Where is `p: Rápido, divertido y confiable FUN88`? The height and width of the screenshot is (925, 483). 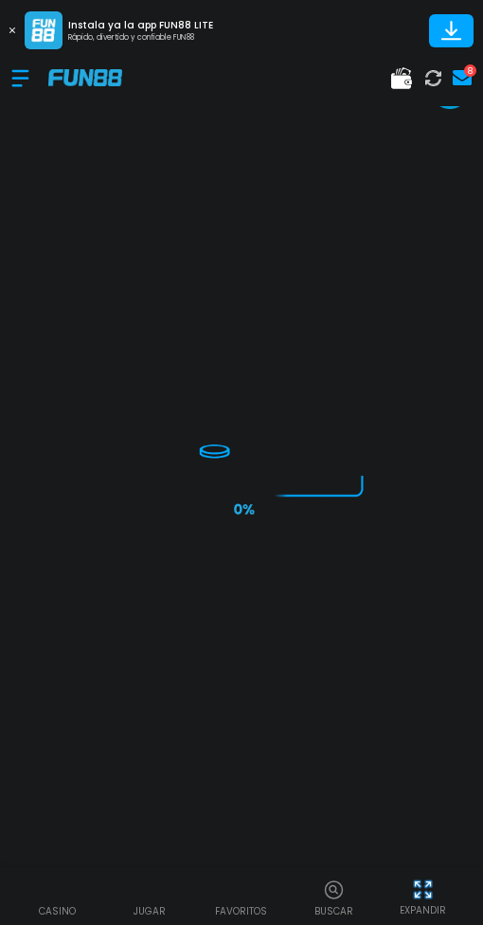 p: Rápido, divertido y confiable FUN88 is located at coordinates (140, 38).